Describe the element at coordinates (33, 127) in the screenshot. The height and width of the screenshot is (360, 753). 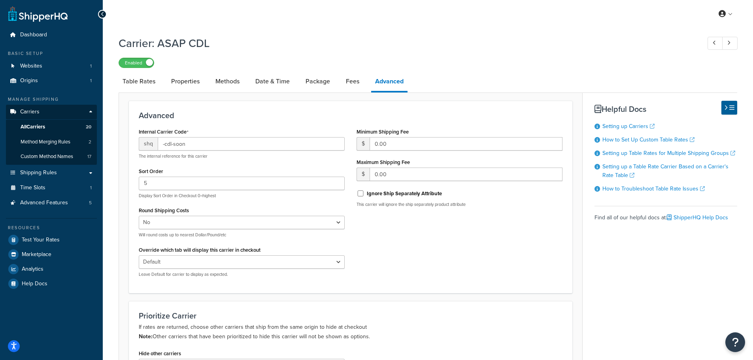
I see `span: All Carriers` at that location.